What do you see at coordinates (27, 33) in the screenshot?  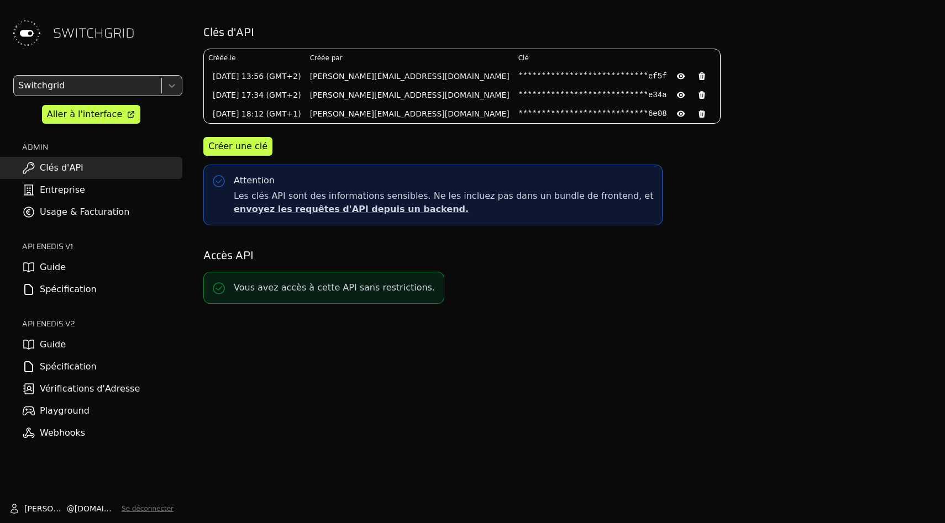 I see `img: Switchgrid Logo` at bounding box center [27, 33].